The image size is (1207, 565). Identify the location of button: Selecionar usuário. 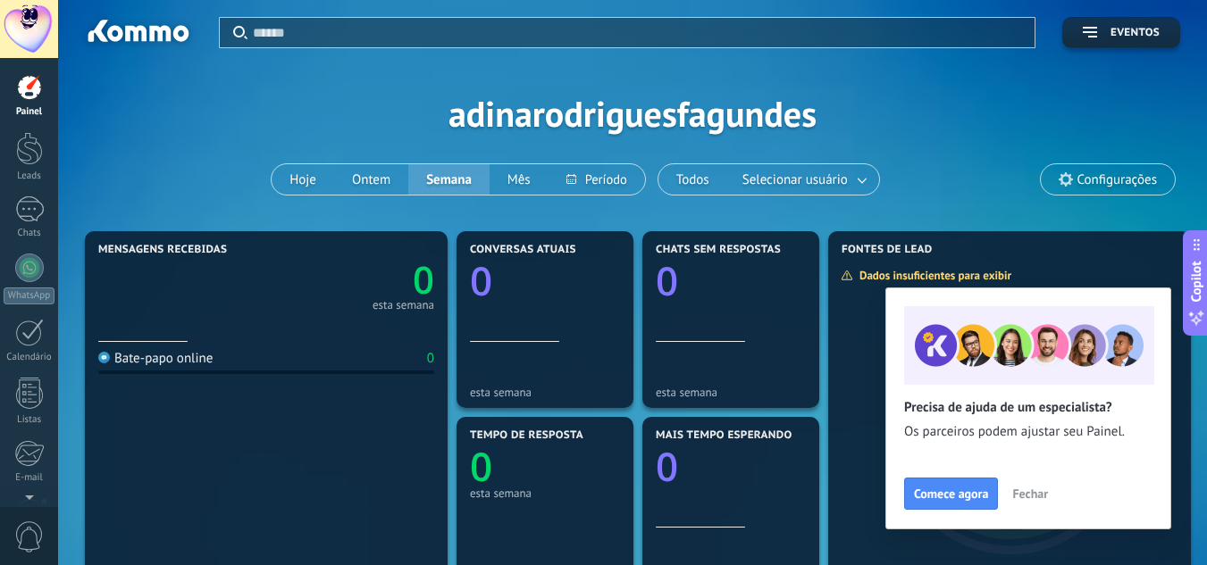
(803, 180).